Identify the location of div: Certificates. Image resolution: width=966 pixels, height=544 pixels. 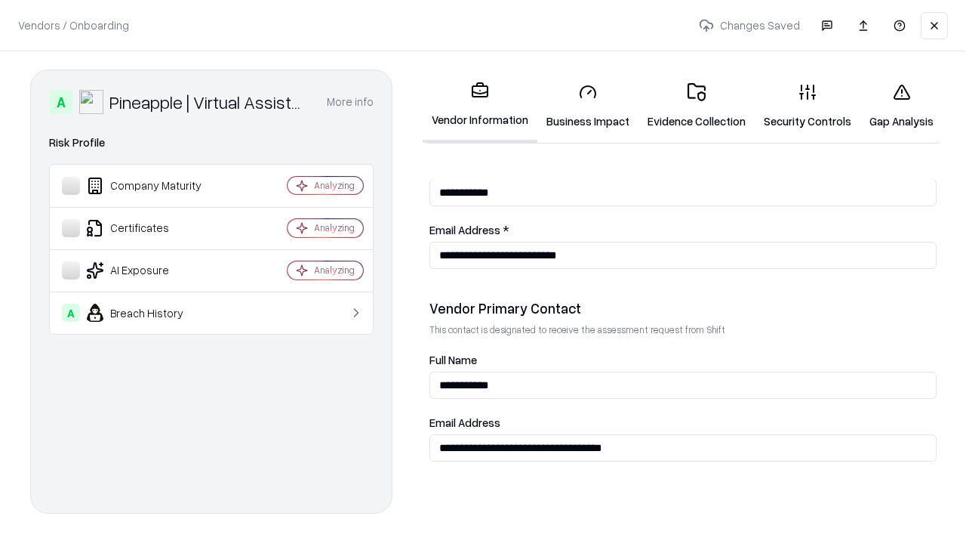
(152, 228).